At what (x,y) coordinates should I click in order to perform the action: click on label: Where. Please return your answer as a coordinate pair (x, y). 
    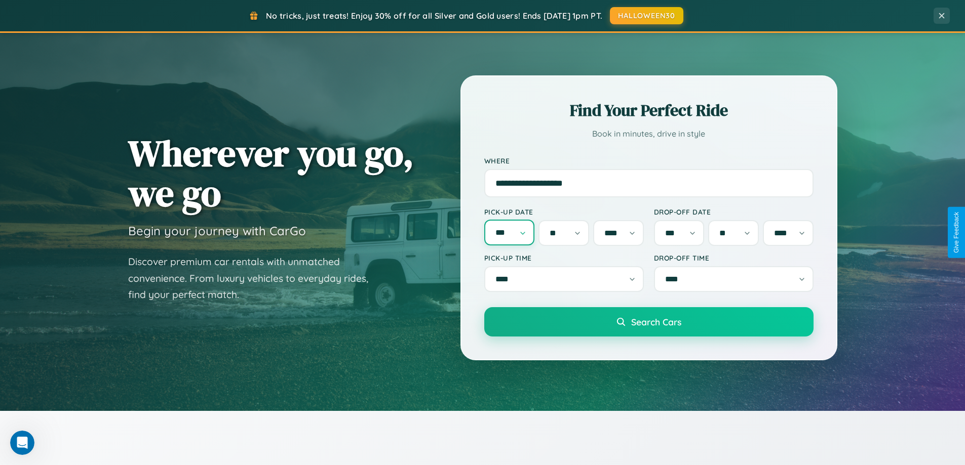
    Looking at the image, I should click on (649, 160).